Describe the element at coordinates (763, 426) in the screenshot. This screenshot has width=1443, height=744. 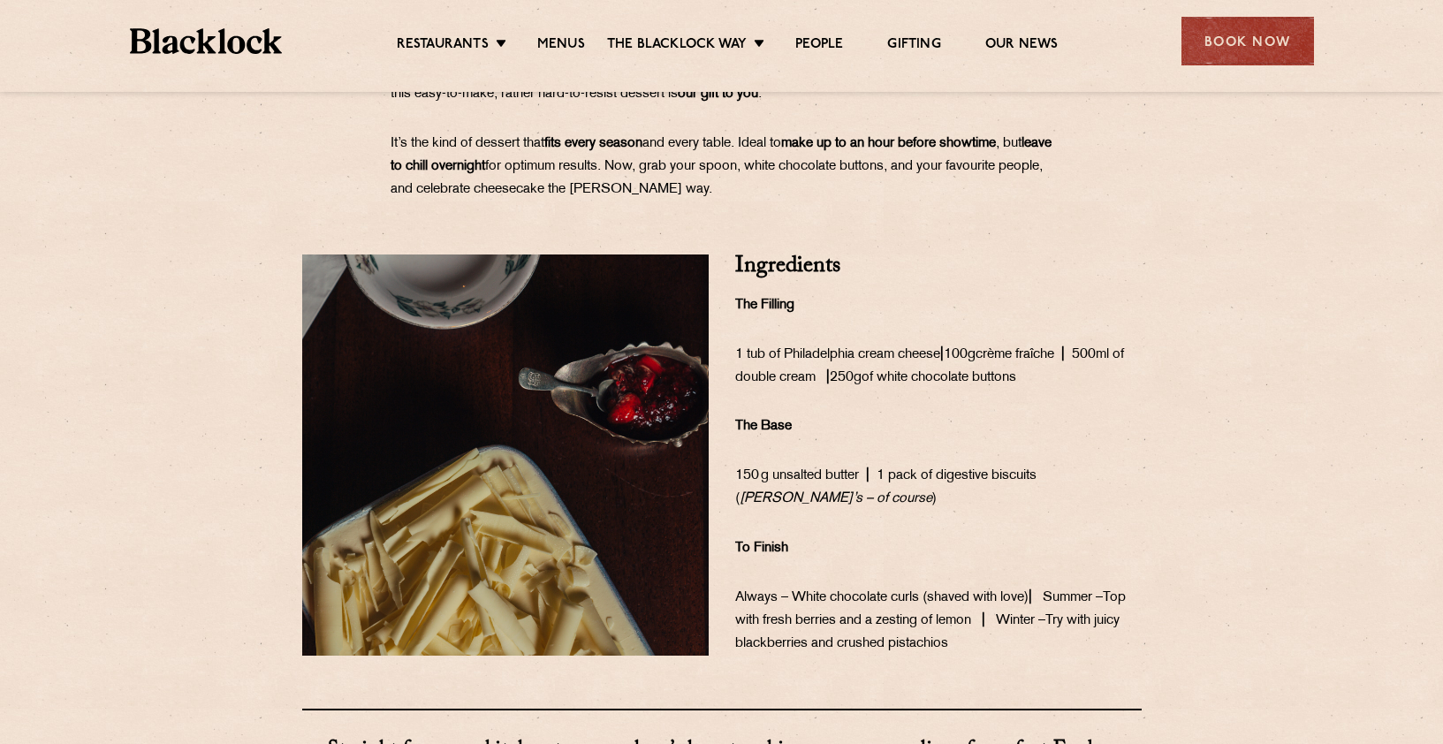
I see `span: The Base` at that location.